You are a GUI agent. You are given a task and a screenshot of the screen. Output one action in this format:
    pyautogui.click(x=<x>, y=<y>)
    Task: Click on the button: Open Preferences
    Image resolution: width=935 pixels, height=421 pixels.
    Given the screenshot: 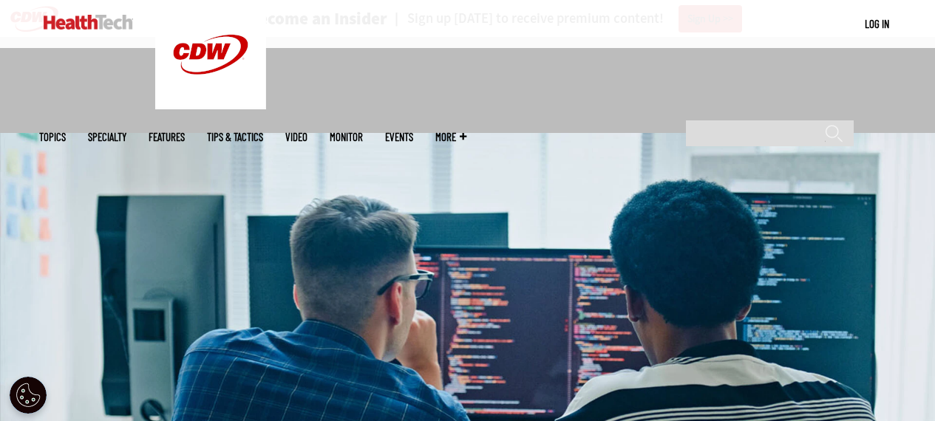 What is the action you would take?
    pyautogui.click(x=28, y=395)
    